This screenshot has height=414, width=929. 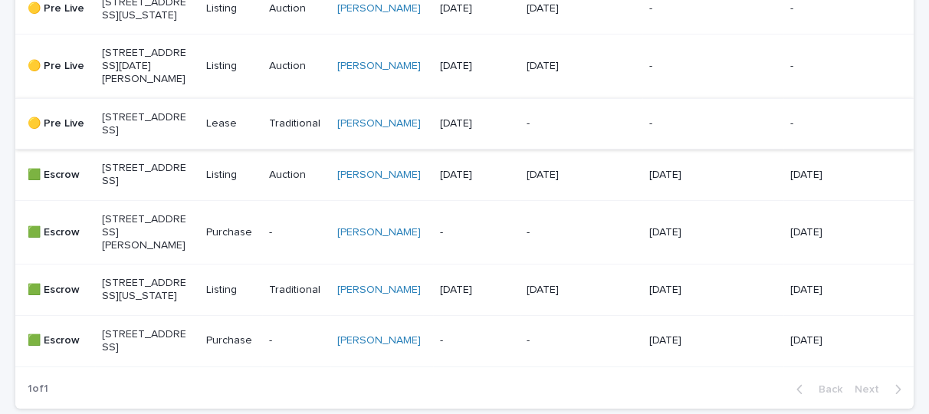 I want to click on button: Next, so click(x=881, y=389).